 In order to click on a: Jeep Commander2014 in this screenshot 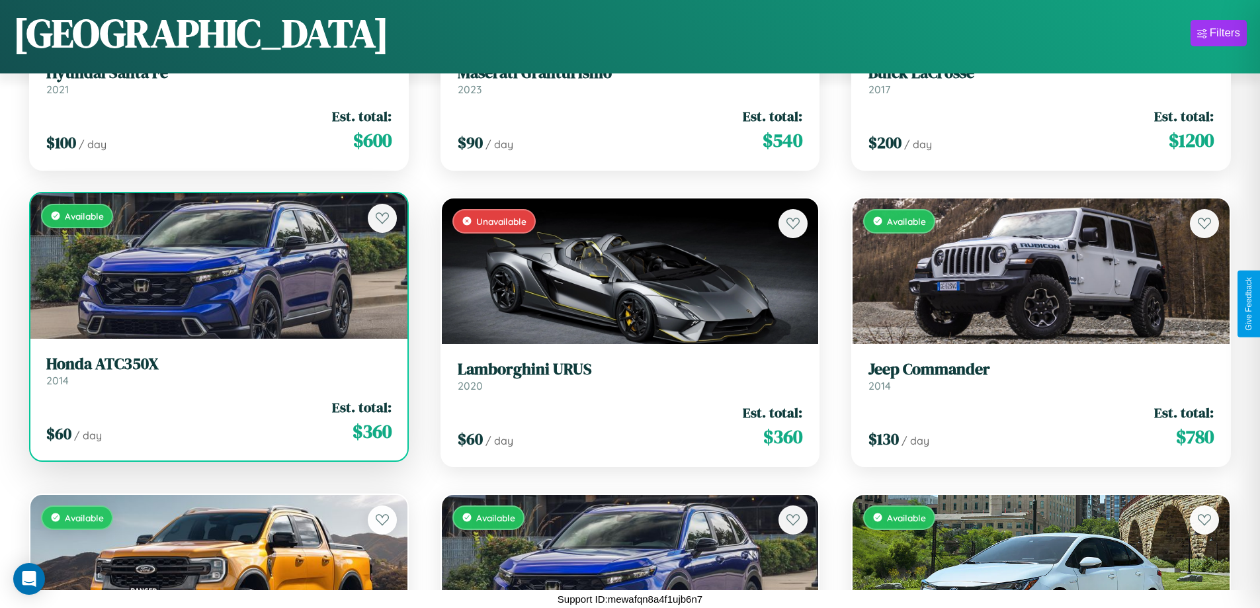, I will do `click(1041, 376)`.